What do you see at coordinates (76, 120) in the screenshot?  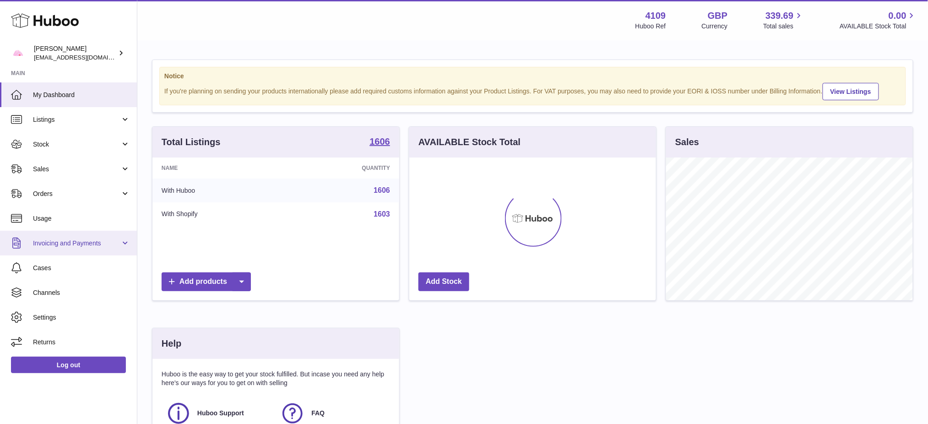 I see `span: Listings` at bounding box center [76, 120].